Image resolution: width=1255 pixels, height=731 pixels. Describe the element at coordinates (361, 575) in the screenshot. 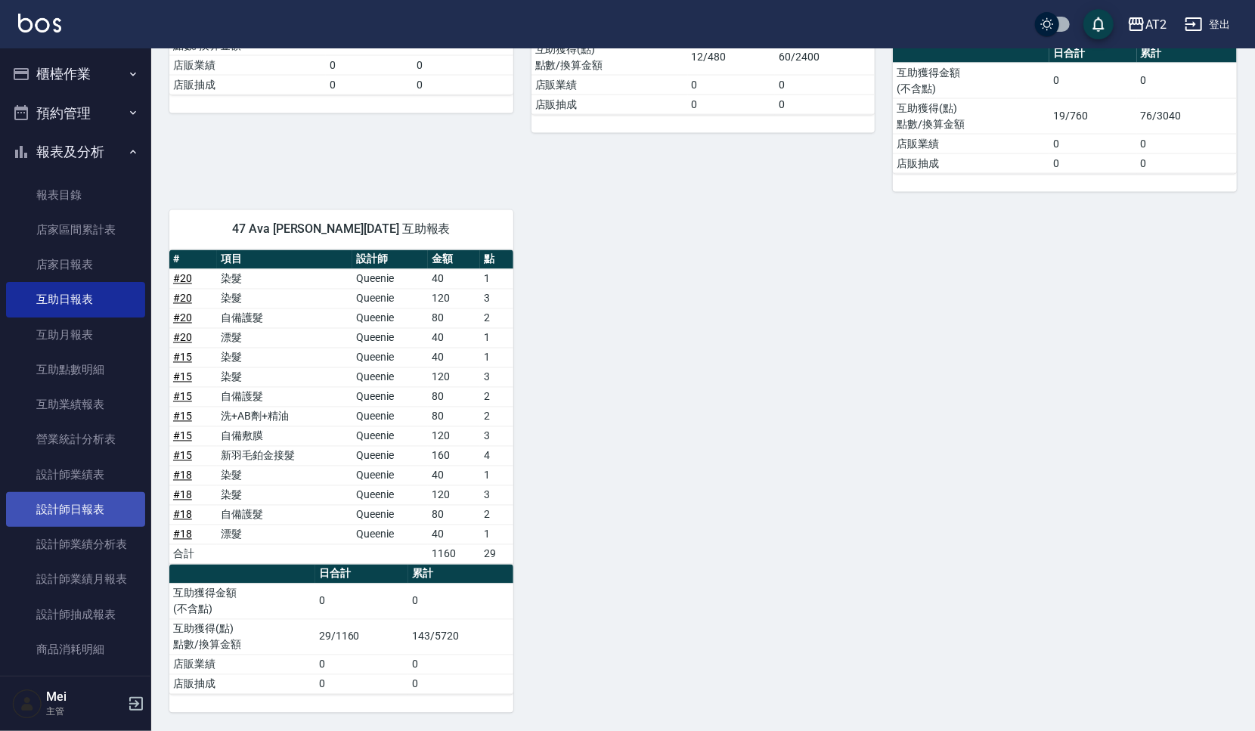

I see `th: 日合計` at that location.